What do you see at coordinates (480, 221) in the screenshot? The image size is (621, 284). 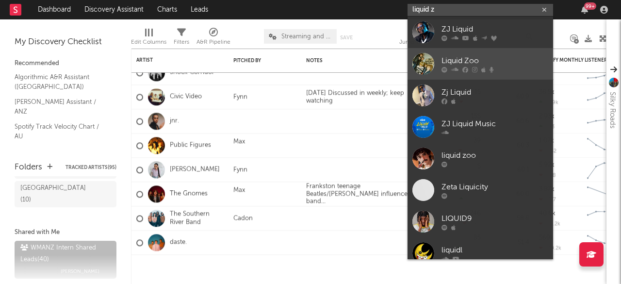 I see `a: LIQUID9` at bounding box center [480, 221].